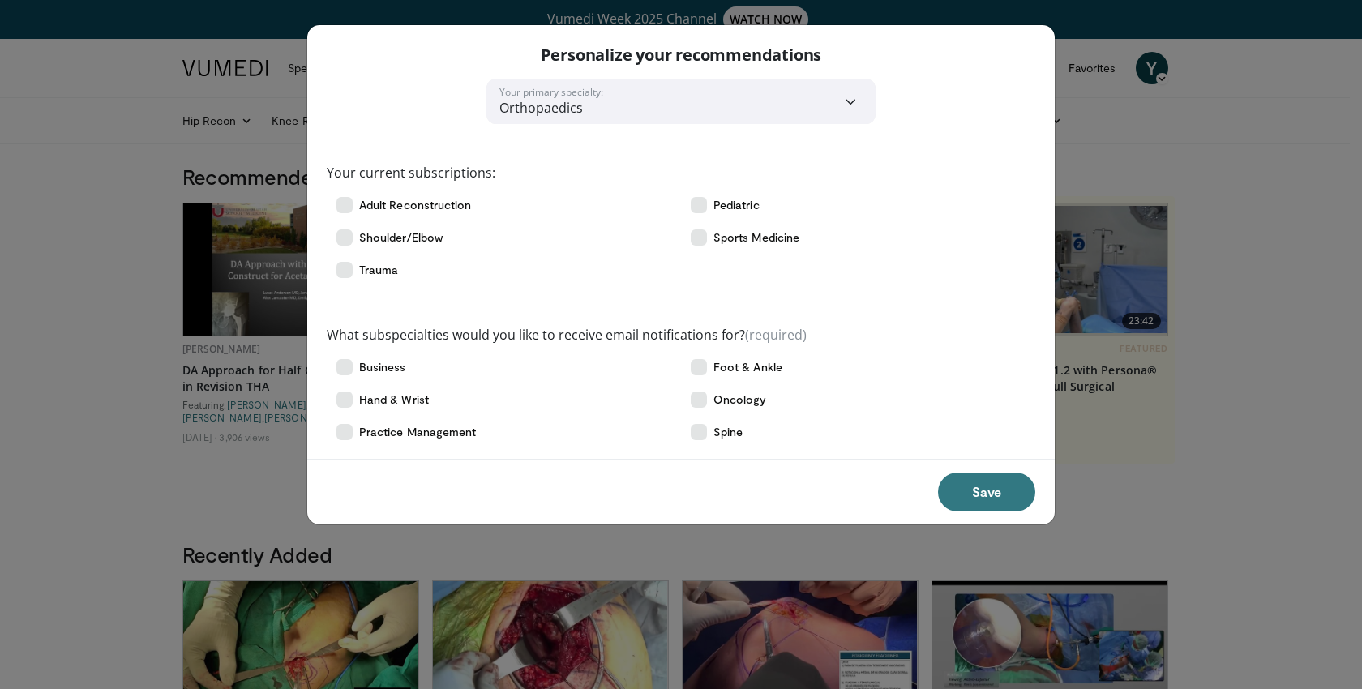 The image size is (1362, 689). Describe the element at coordinates (776, 335) in the screenshot. I see `span: (required)` at that location.